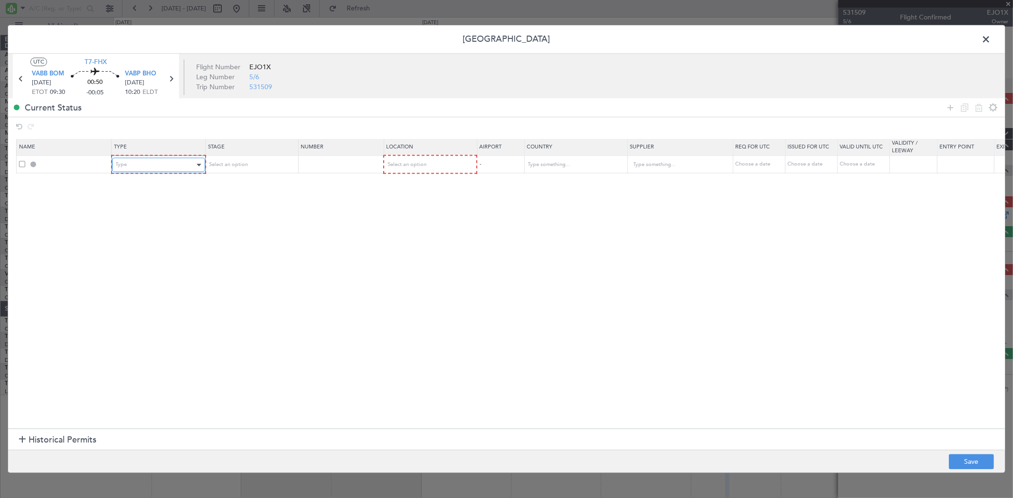 The image size is (1013, 498). I want to click on span: Validity / Leeway, so click(905, 147).